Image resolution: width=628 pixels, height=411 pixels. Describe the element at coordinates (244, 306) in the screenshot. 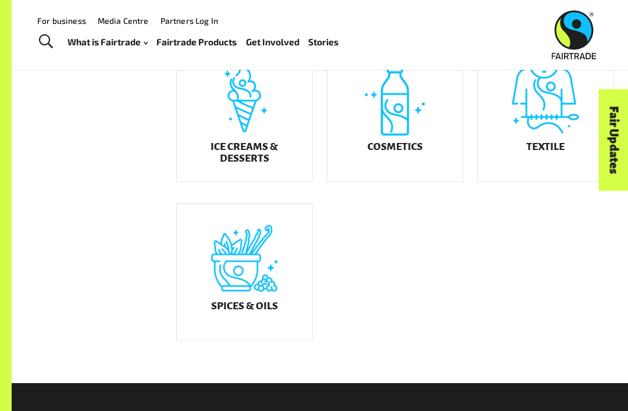

I see `h5: Spices & Oils` at that location.